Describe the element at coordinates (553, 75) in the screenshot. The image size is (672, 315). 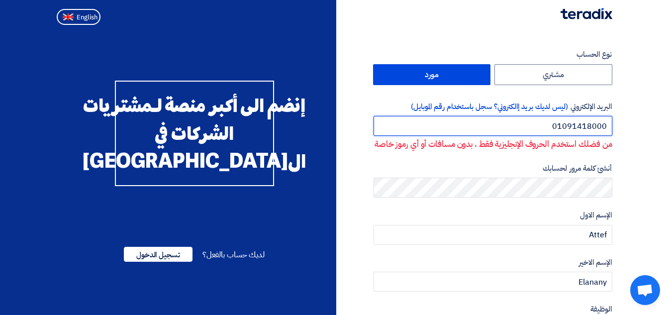
I see `label: مشتري` at that location.